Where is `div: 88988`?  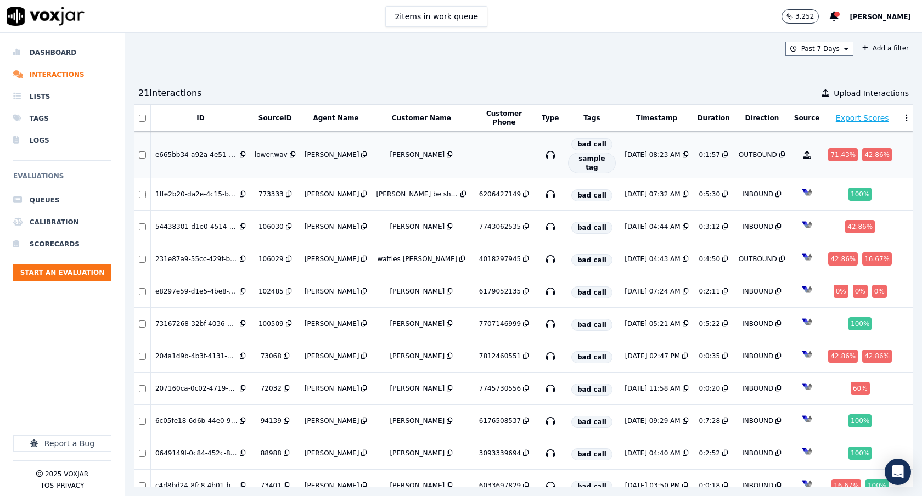 div: 88988 is located at coordinates (271, 453).